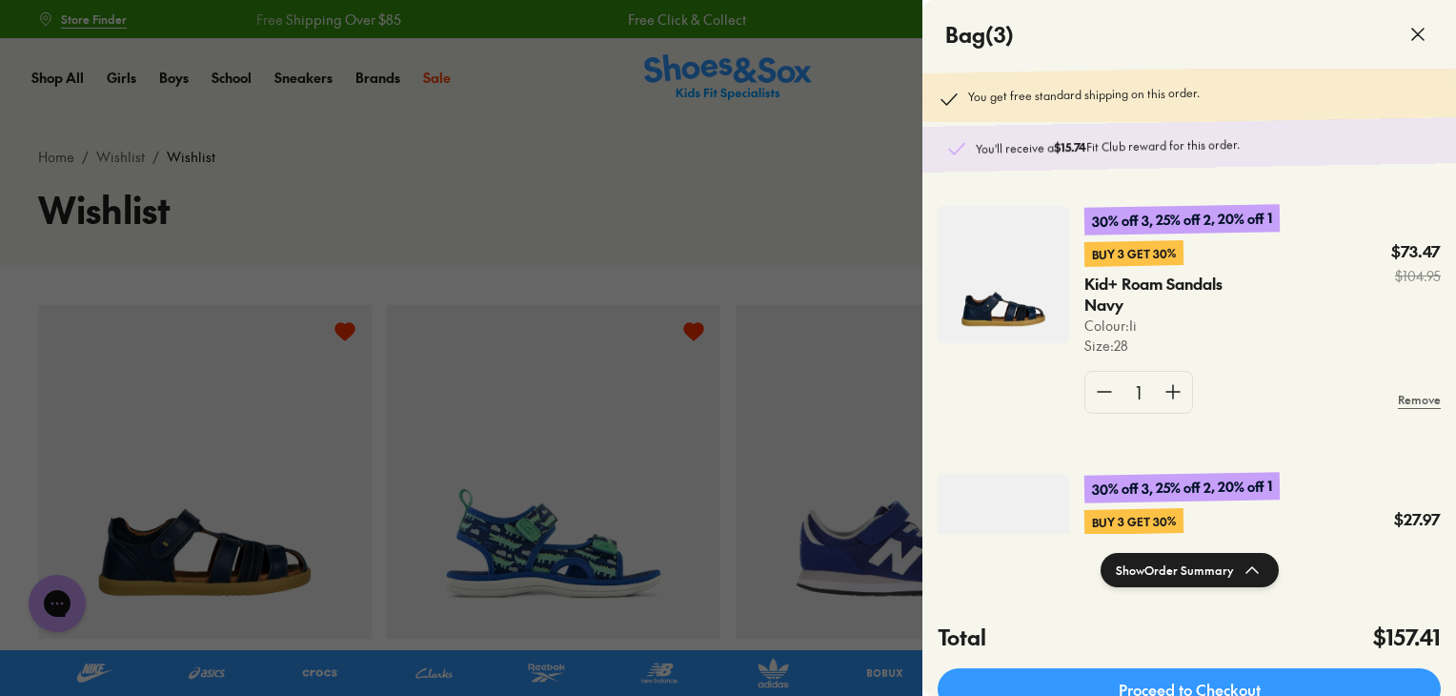 This screenshot has height=696, width=1456. I want to click on h4: Total, so click(962, 637).